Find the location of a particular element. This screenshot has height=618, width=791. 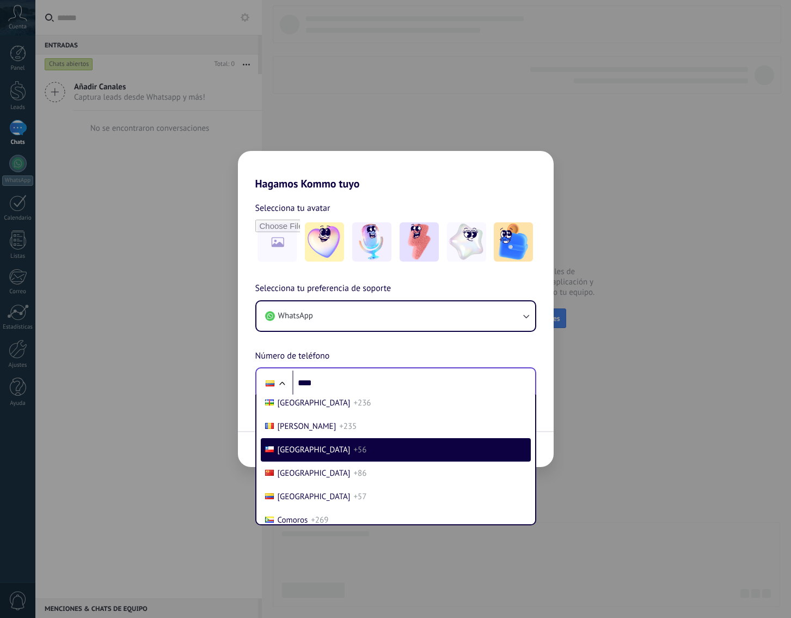

span: Número de teléfono is located at coordinates (292, 356).